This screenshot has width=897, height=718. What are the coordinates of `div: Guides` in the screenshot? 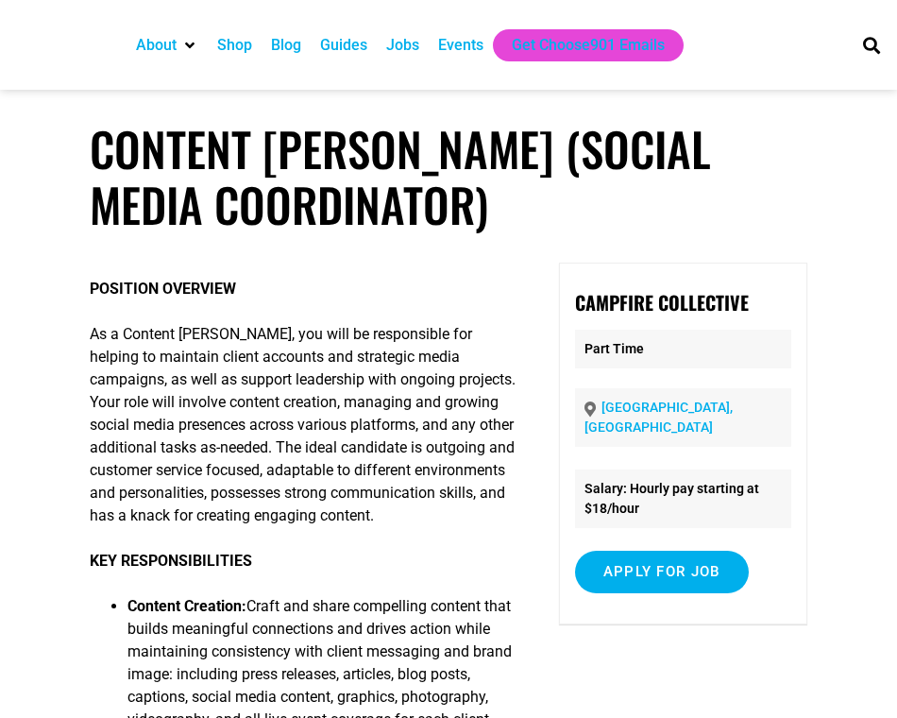 It's located at (344, 45).